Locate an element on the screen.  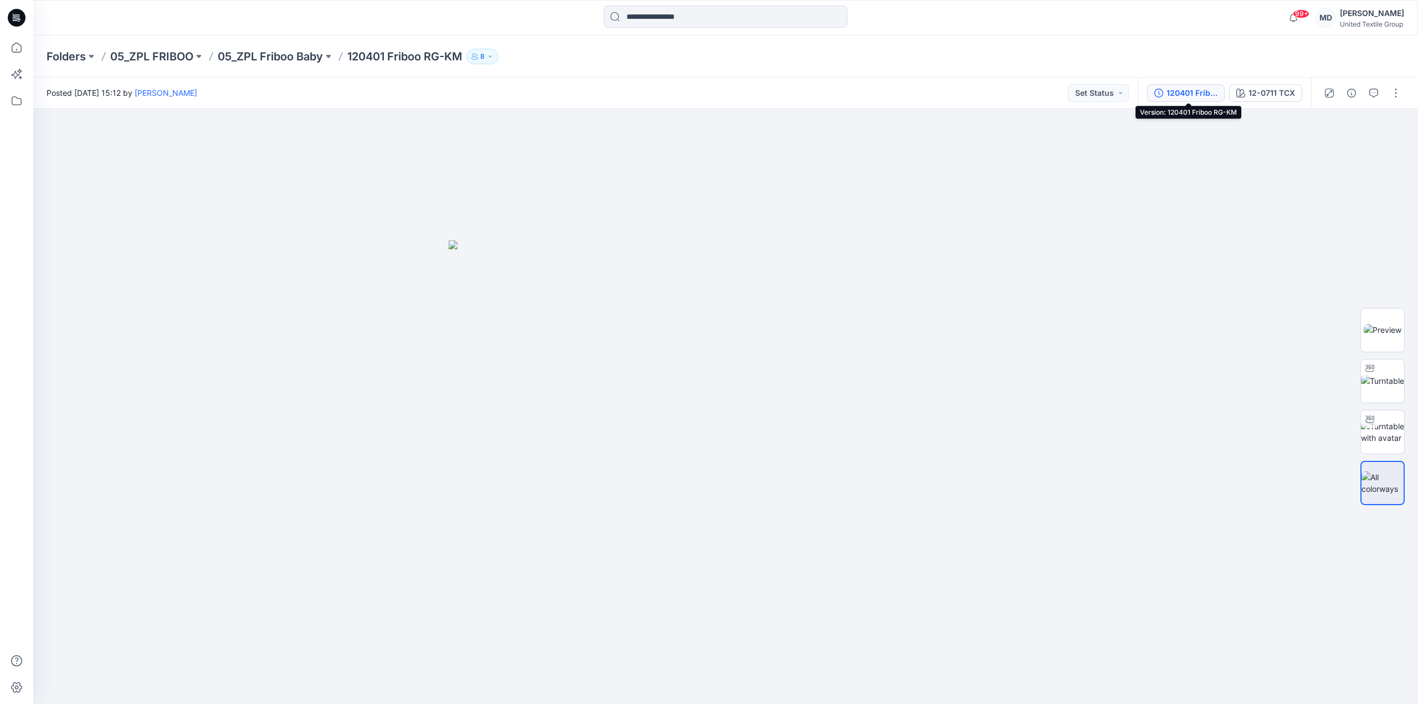
img: Preview is located at coordinates (1383, 330).